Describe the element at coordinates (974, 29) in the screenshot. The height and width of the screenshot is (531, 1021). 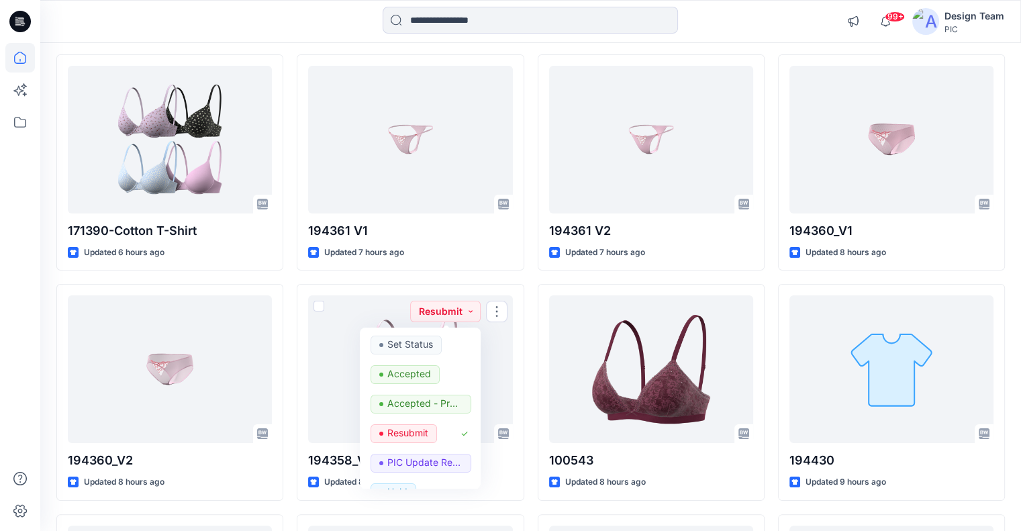
I see `div: PIC` at that location.